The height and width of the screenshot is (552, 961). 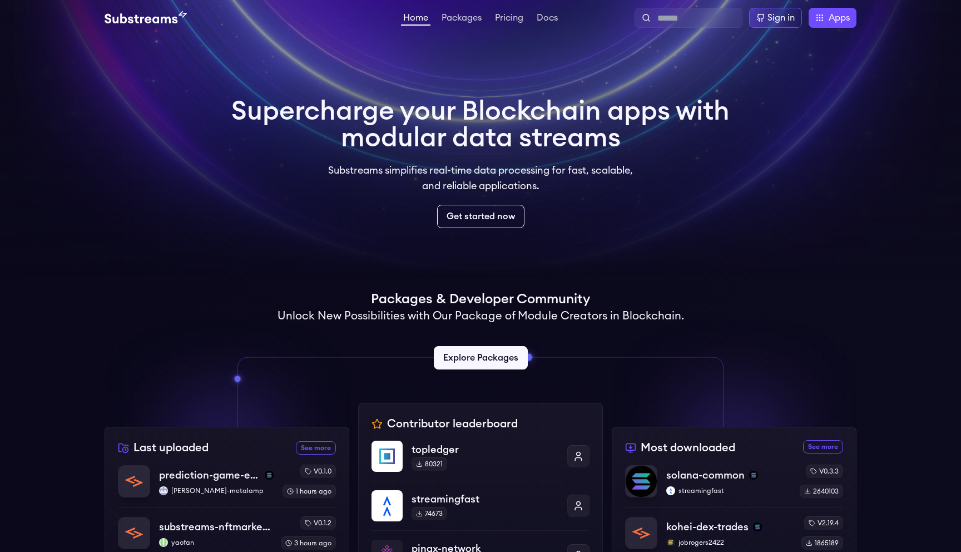 I want to click on h1: Supercharge your Blockchain apps with modular data streams, so click(x=480, y=125).